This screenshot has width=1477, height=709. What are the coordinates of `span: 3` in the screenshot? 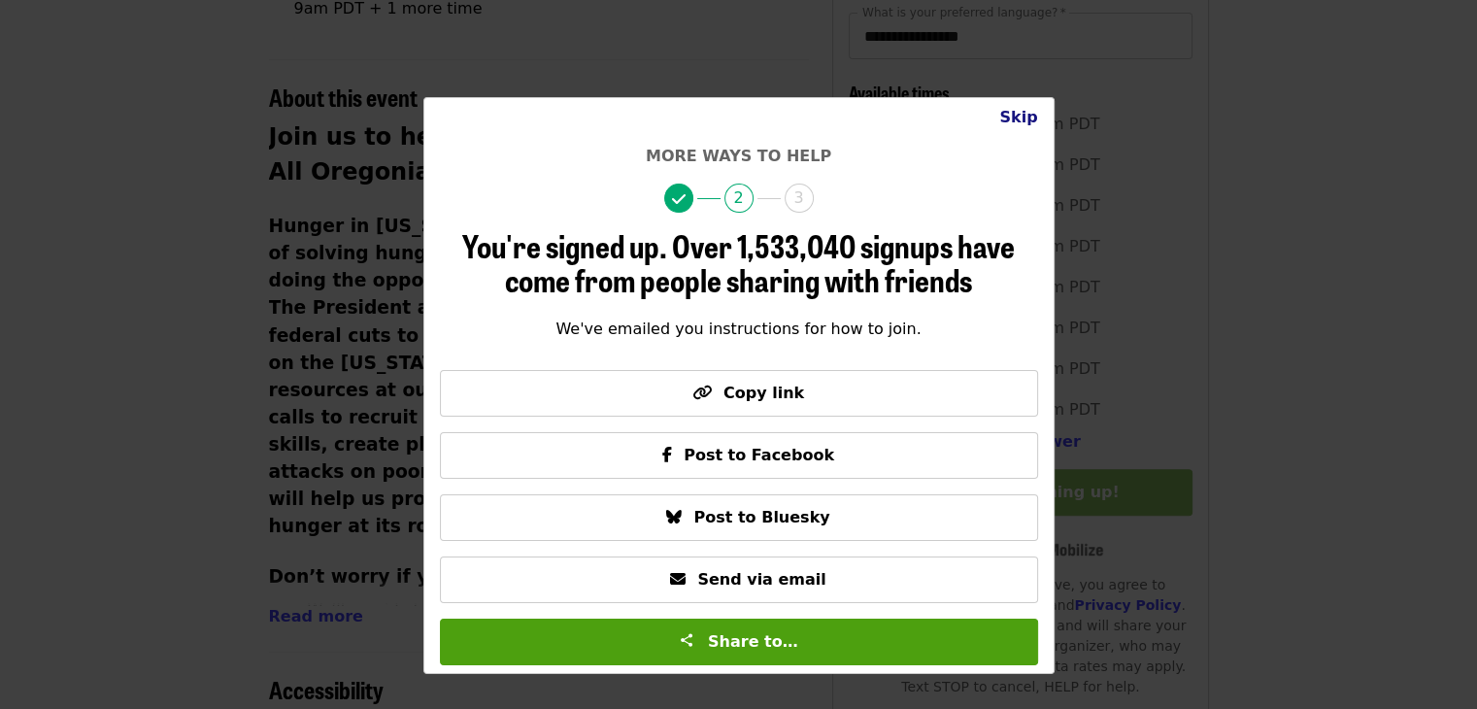 It's located at (799, 198).